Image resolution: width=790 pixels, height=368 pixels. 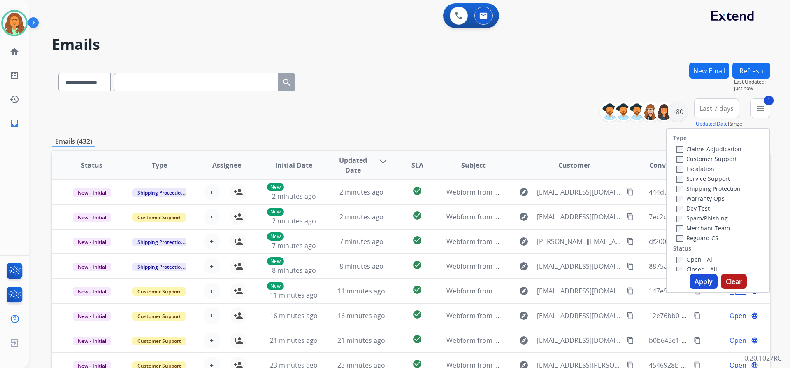 What do you see at coordinates (697, 269) in the screenshot?
I see `label: Closed - All` at bounding box center [697, 269].